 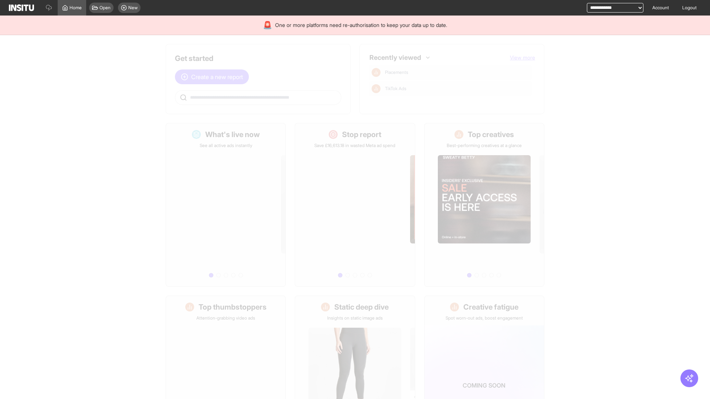 I want to click on span: Open, so click(x=105, y=8).